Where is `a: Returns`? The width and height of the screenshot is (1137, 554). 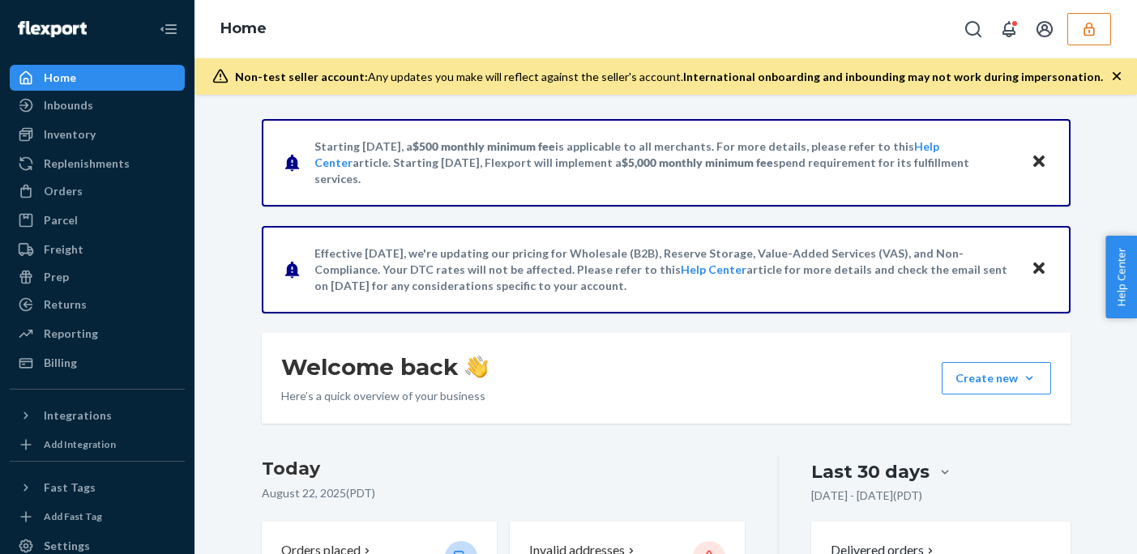
a: Returns is located at coordinates (97, 305).